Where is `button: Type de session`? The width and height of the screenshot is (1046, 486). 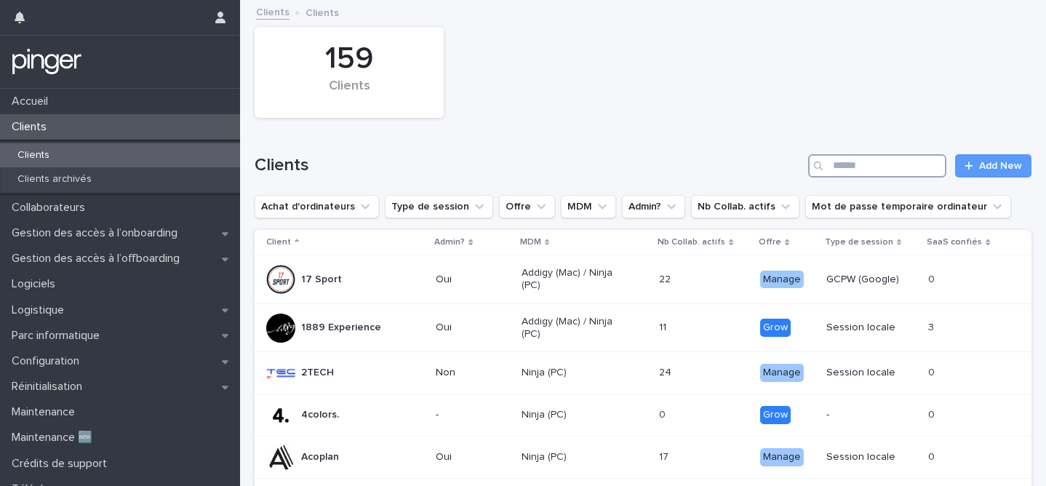
button: Type de session is located at coordinates (439, 207).